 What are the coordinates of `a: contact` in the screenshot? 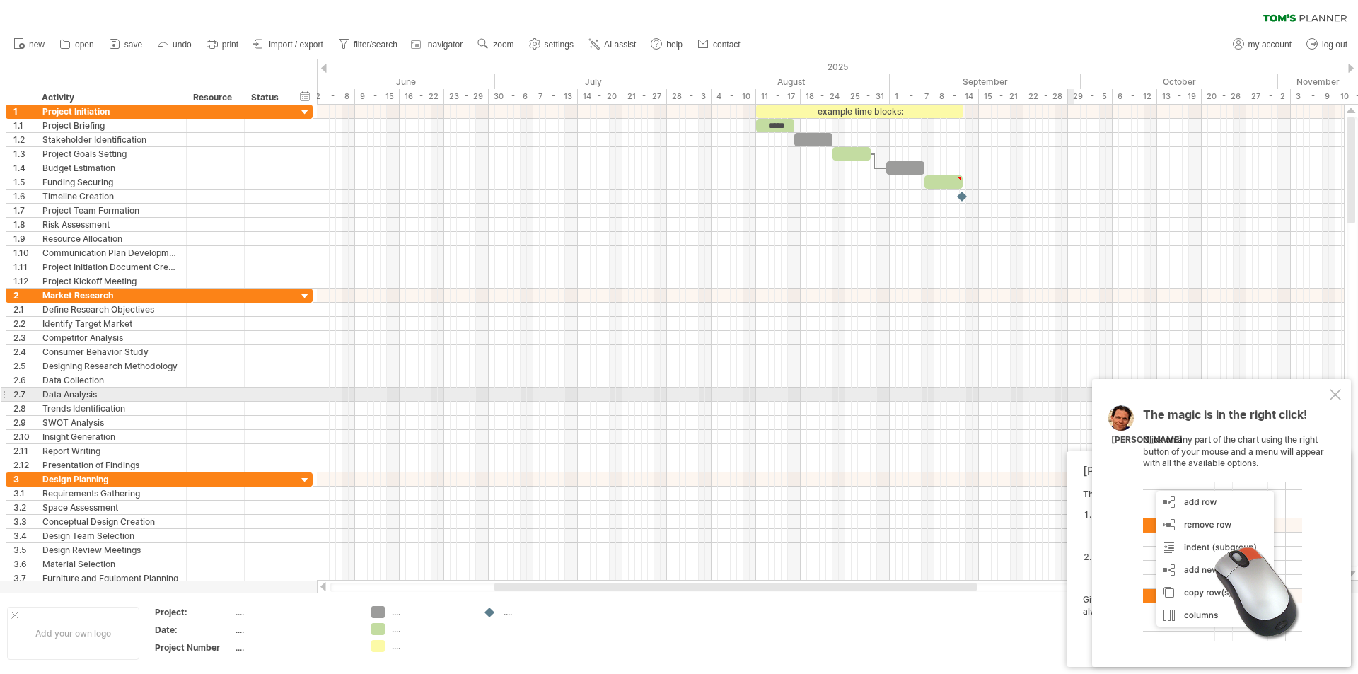 It's located at (719, 45).